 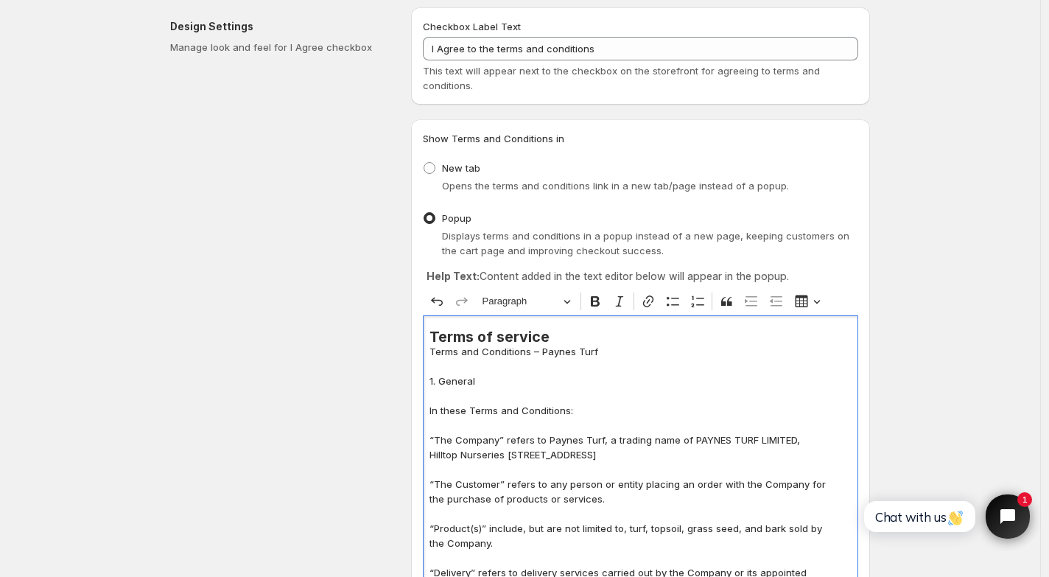 I want to click on span: Chat with us, so click(x=71, y=35).